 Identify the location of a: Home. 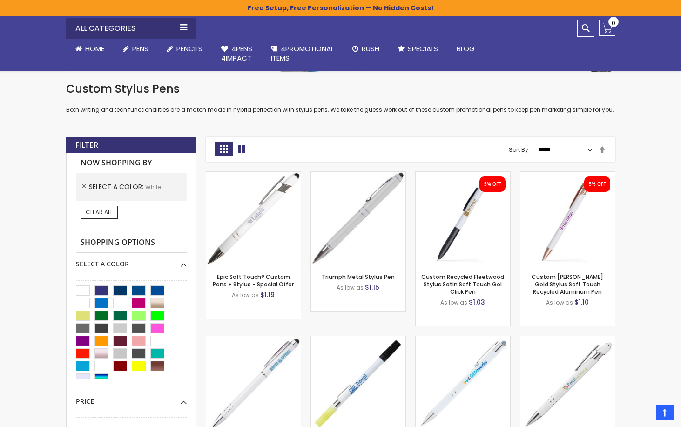
(90, 49).